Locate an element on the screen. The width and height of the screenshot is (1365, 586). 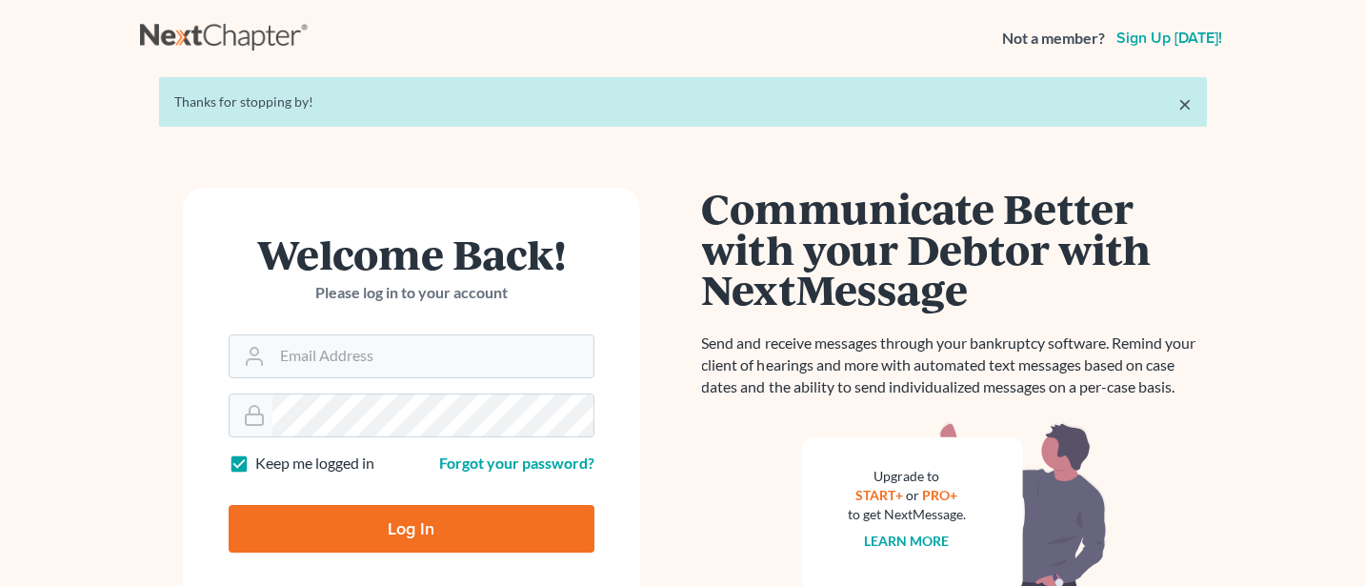
a: START+ is located at coordinates (879, 494).